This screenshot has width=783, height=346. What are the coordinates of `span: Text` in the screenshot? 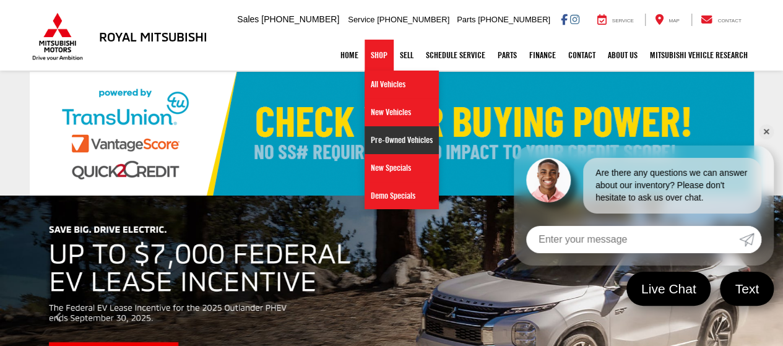 It's located at (746, 288).